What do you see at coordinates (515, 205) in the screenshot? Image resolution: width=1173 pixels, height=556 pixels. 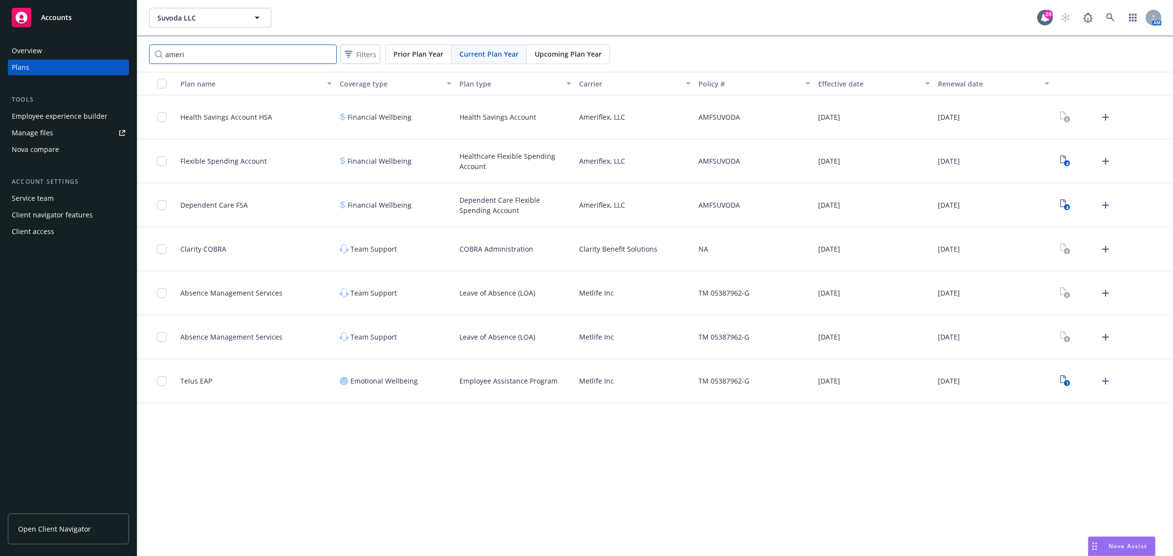 I see `span: Dependent Care Flexible Spending Account` at bounding box center [515, 205].